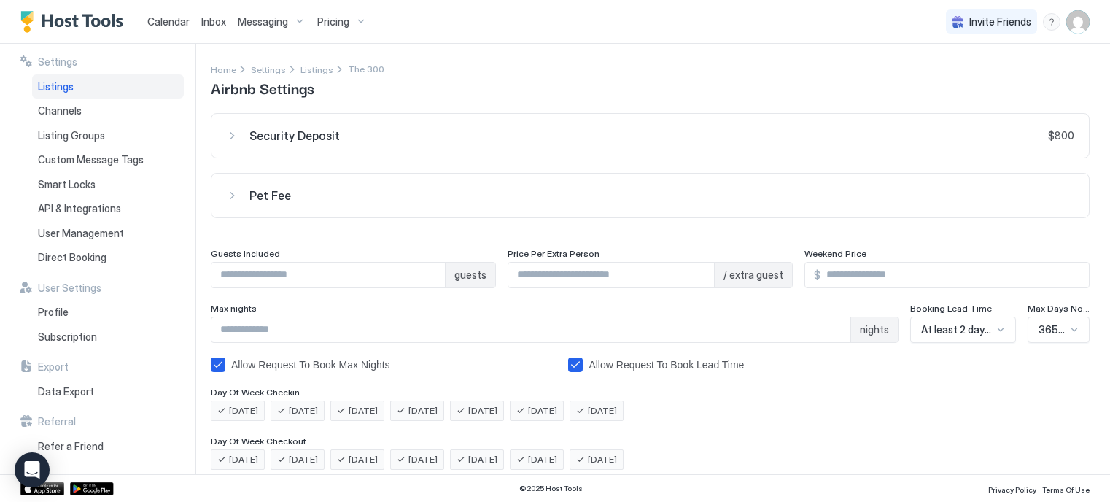 The image size is (1110, 502). Describe the element at coordinates (1061, 136) in the screenshot. I see `span: $800` at that location.